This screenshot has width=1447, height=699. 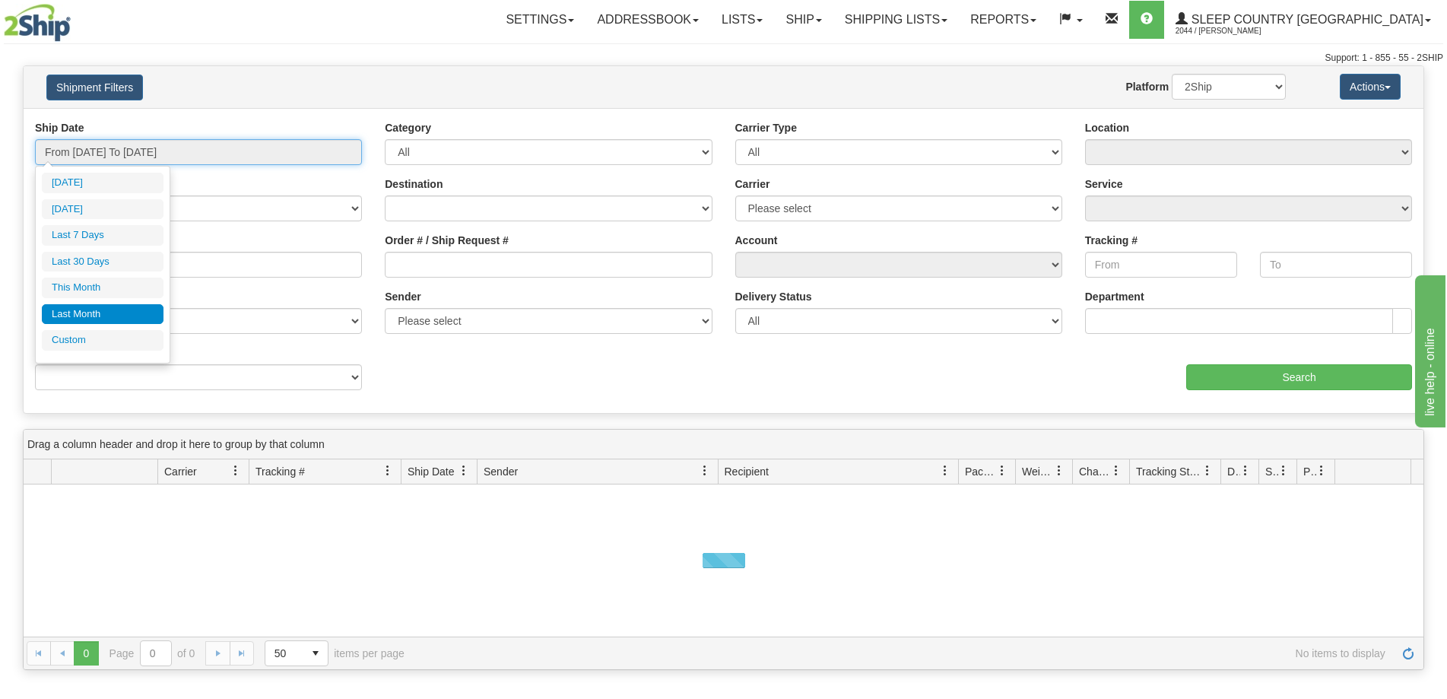 I want to click on span: 50, so click(x=284, y=653).